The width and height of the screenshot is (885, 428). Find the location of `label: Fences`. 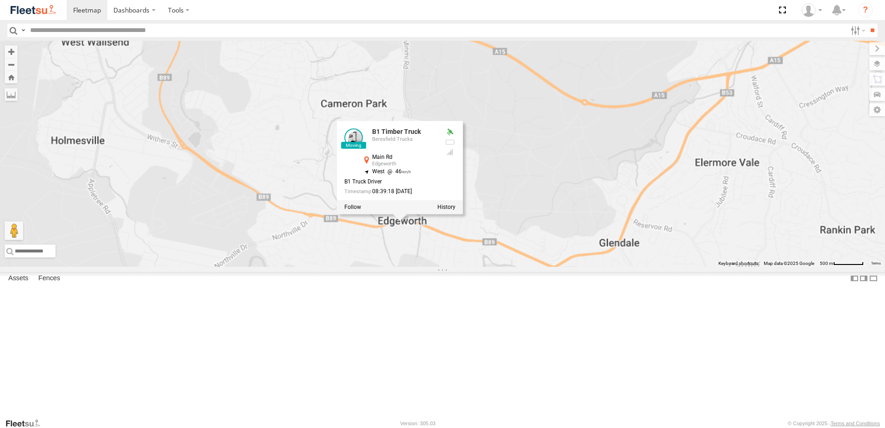

label: Fences is located at coordinates (49, 278).